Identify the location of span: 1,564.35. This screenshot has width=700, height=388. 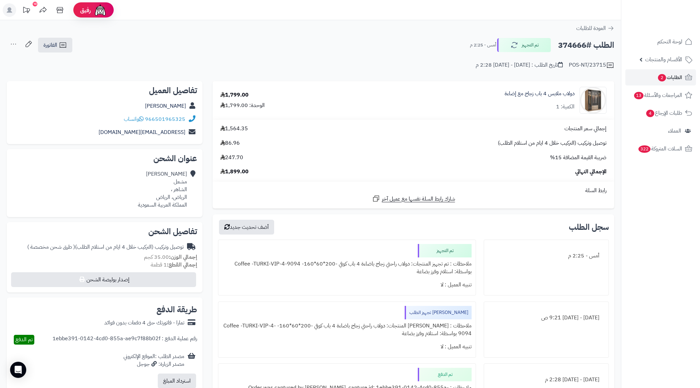
(234, 128).